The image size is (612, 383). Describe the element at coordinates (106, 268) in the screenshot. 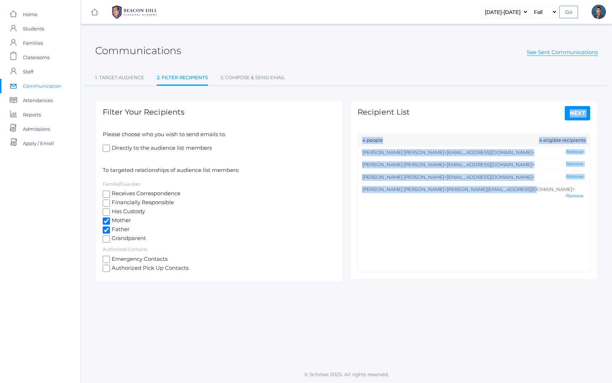

I see `input: Authorized Pick Up Contacts` at that location.